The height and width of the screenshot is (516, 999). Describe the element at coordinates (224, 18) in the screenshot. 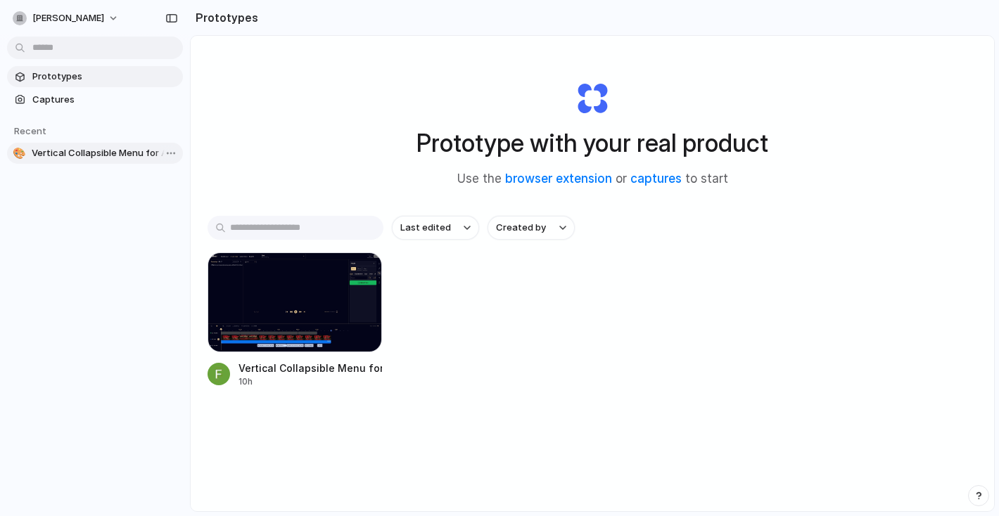

I see `h2: Prototypes` at that location.